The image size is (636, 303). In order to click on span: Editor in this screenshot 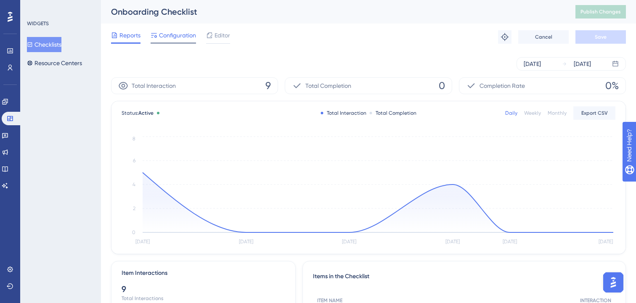, I will do `click(222, 35)`.